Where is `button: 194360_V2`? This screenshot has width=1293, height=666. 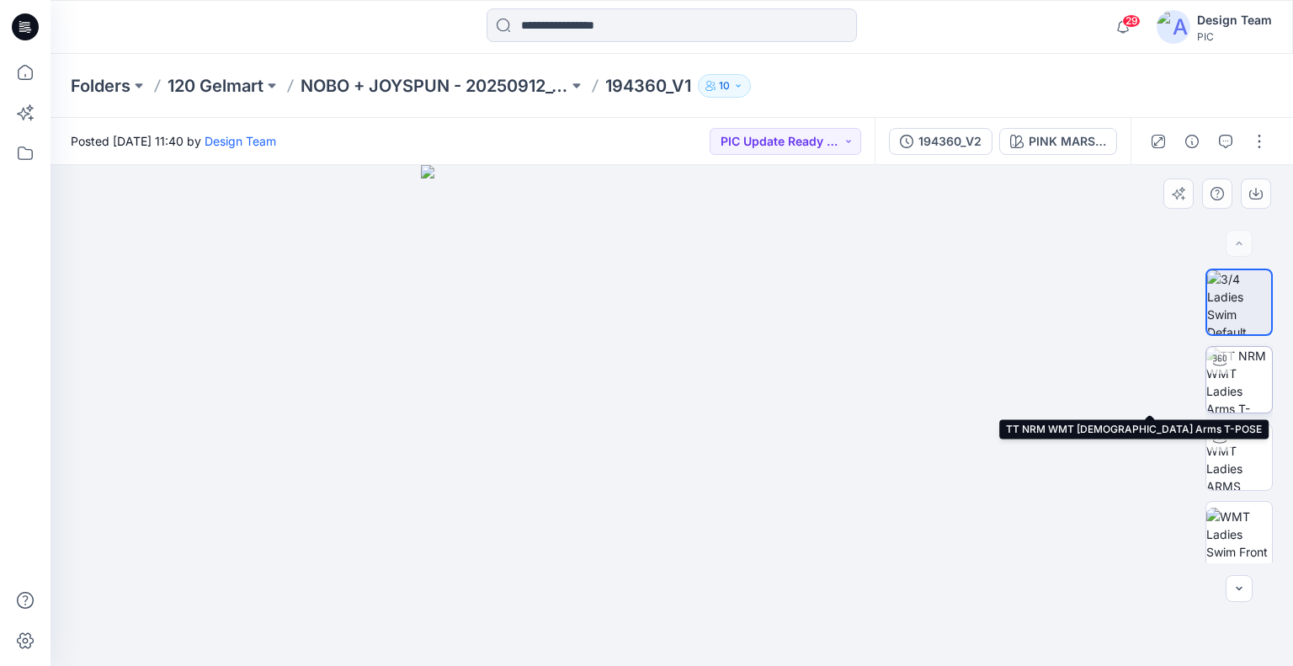
button: 194360_V2 is located at coordinates (941, 141).